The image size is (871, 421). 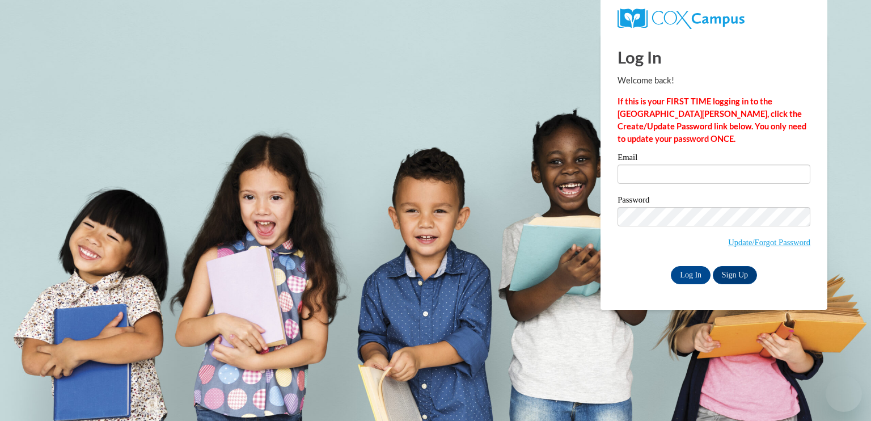 What do you see at coordinates (714, 159) in the screenshot?
I see `label: Email` at bounding box center [714, 159].